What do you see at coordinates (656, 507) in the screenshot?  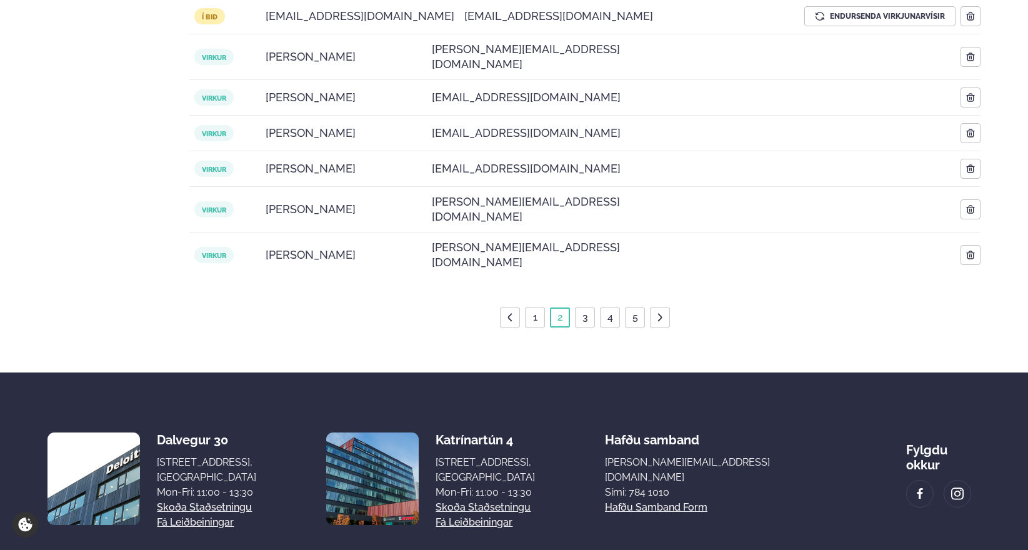 I see `a: Hafðu samband form` at bounding box center [656, 507].